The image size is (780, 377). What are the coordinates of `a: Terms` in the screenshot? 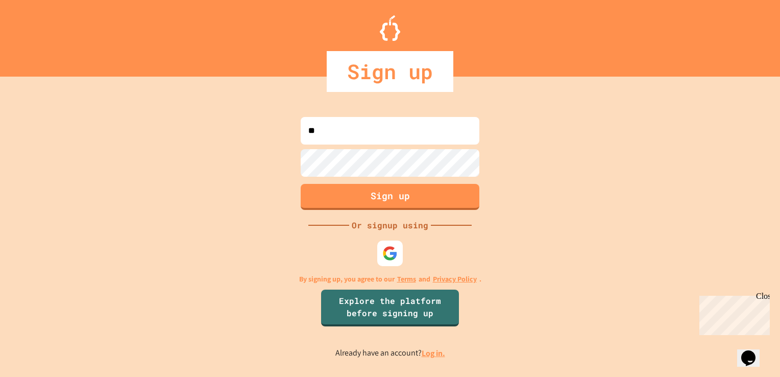 It's located at (406, 279).